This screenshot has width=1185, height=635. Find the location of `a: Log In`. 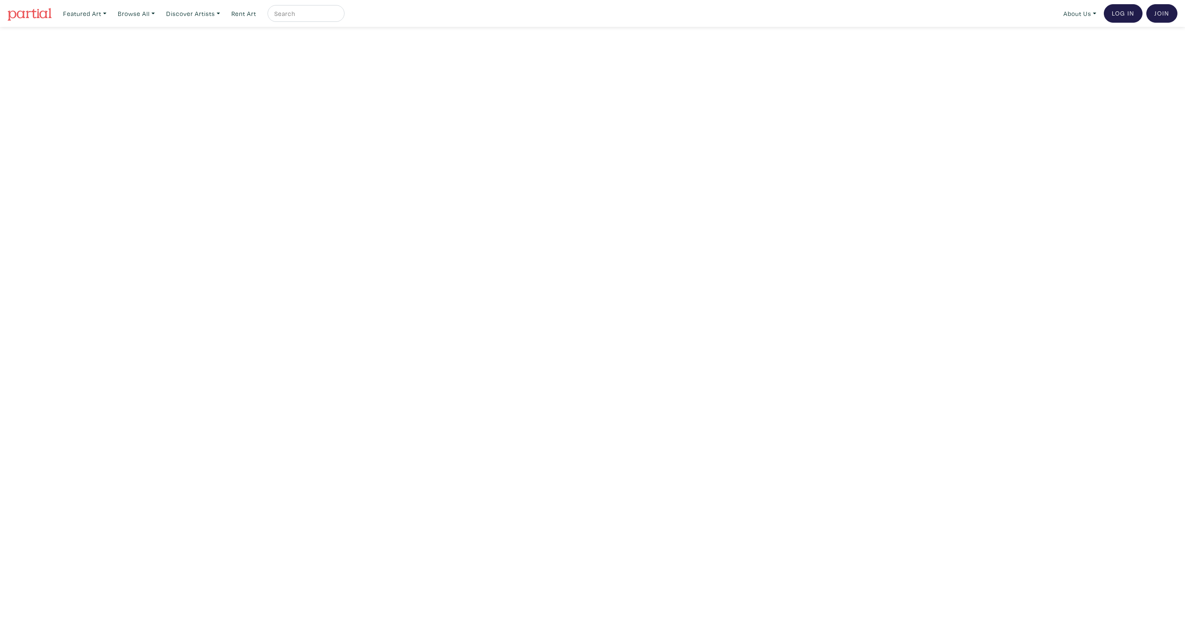

a: Log In is located at coordinates (1123, 13).